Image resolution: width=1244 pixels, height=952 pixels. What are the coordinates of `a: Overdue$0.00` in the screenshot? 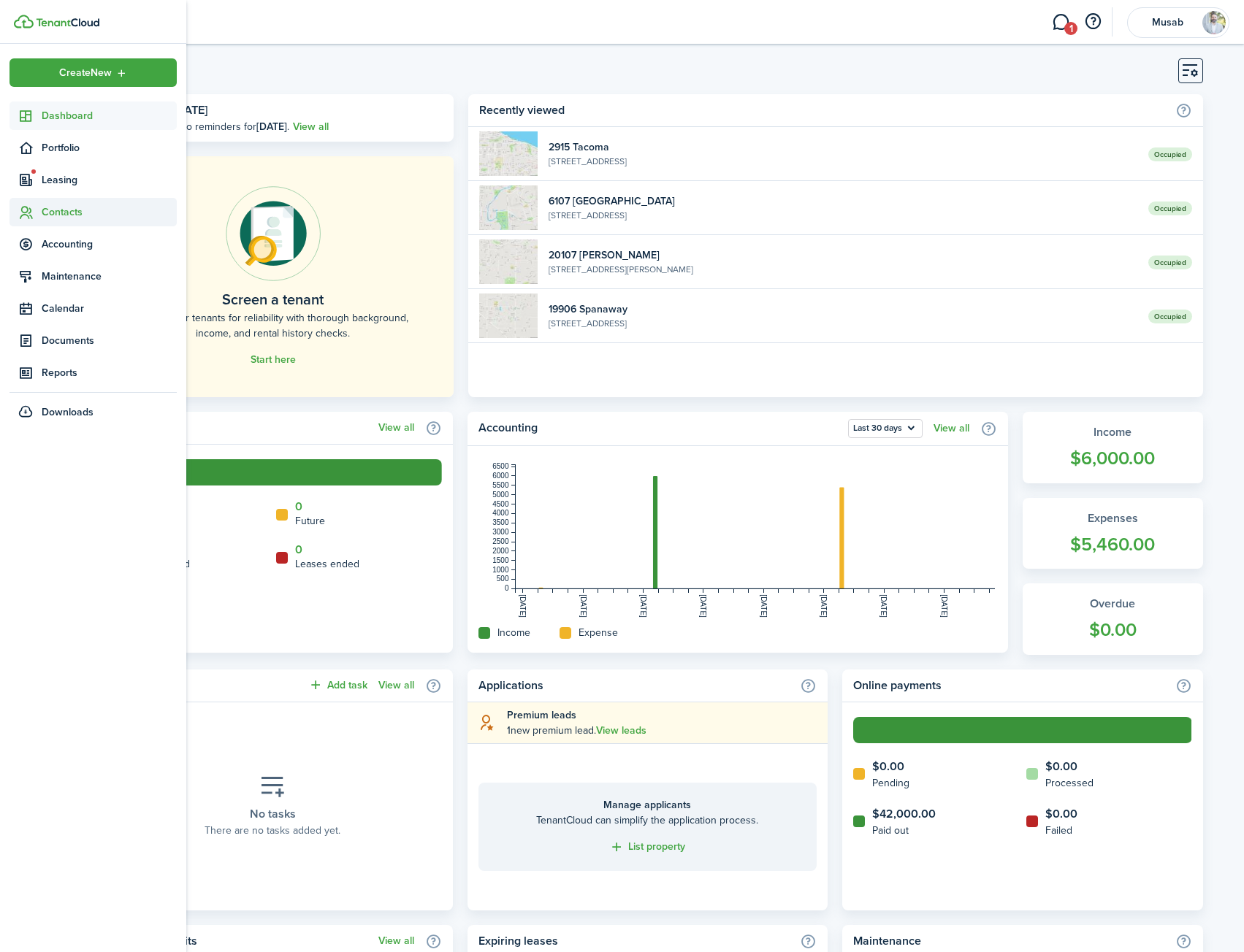 It's located at (1112, 619).